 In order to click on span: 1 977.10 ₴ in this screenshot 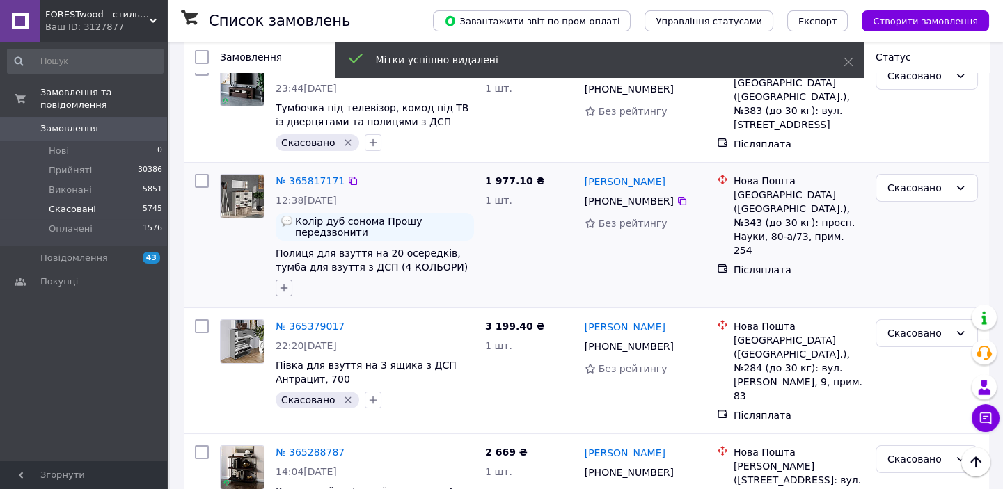, I will do `click(515, 181)`.